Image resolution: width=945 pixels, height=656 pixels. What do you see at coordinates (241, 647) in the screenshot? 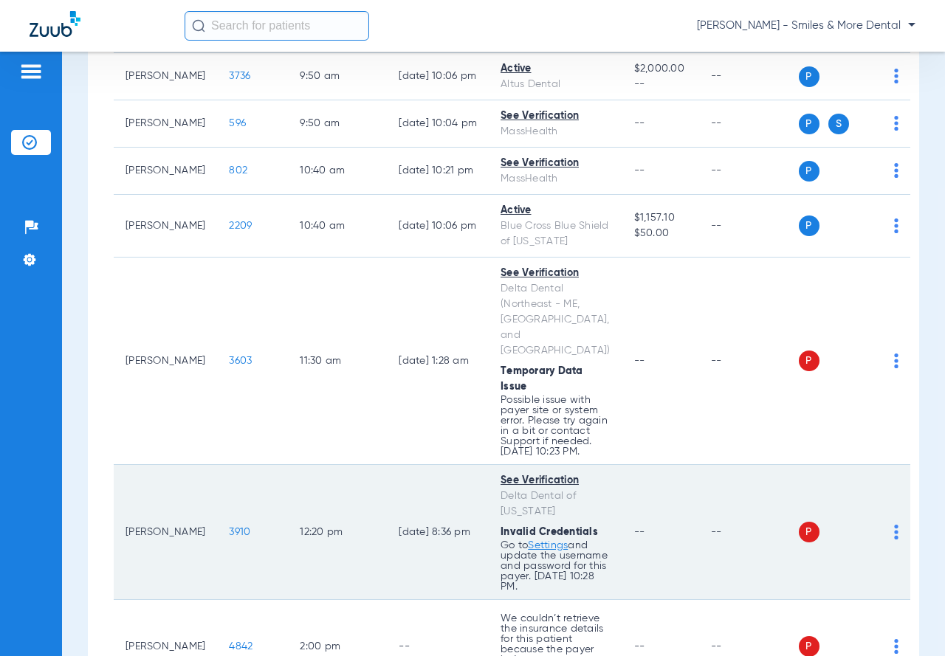
I see `span: 4842` at bounding box center [241, 647].